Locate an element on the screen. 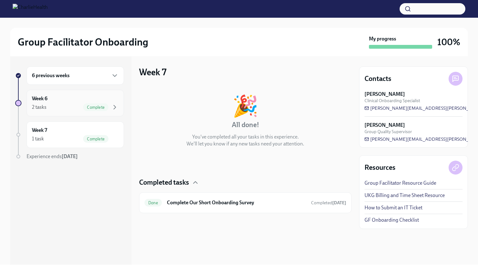  h3: Week 7 is located at coordinates (153, 72).